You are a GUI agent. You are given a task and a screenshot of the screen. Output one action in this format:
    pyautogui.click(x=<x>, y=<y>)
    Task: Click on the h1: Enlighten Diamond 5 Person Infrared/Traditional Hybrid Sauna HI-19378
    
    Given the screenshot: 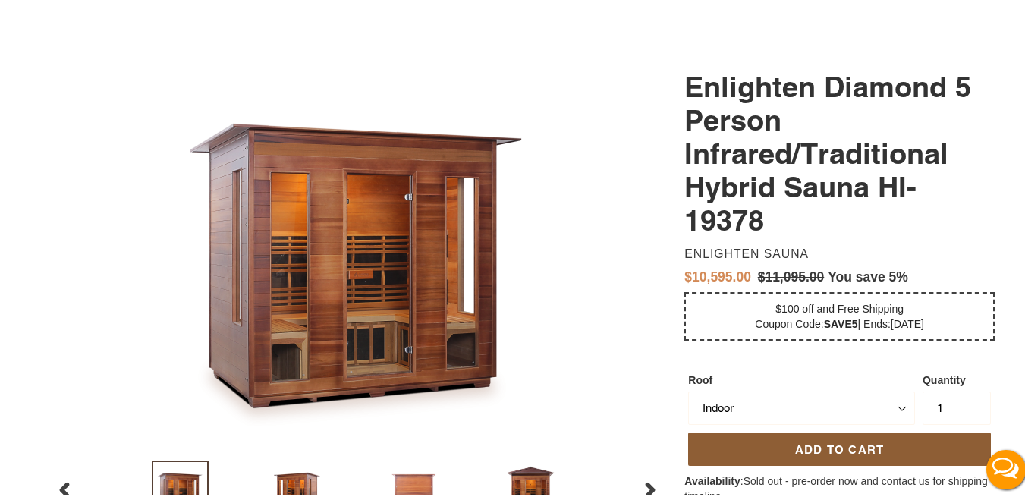 What is the action you would take?
    pyautogui.click(x=839, y=150)
    